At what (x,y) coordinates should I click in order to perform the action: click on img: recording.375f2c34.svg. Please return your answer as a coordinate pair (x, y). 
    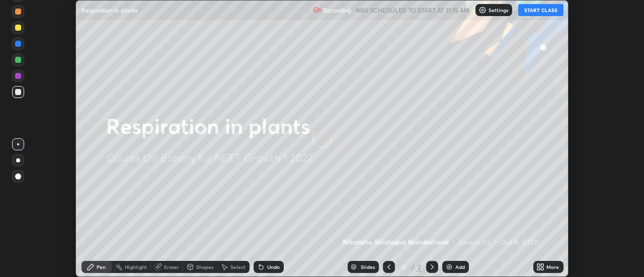
    Looking at the image, I should click on (317, 10).